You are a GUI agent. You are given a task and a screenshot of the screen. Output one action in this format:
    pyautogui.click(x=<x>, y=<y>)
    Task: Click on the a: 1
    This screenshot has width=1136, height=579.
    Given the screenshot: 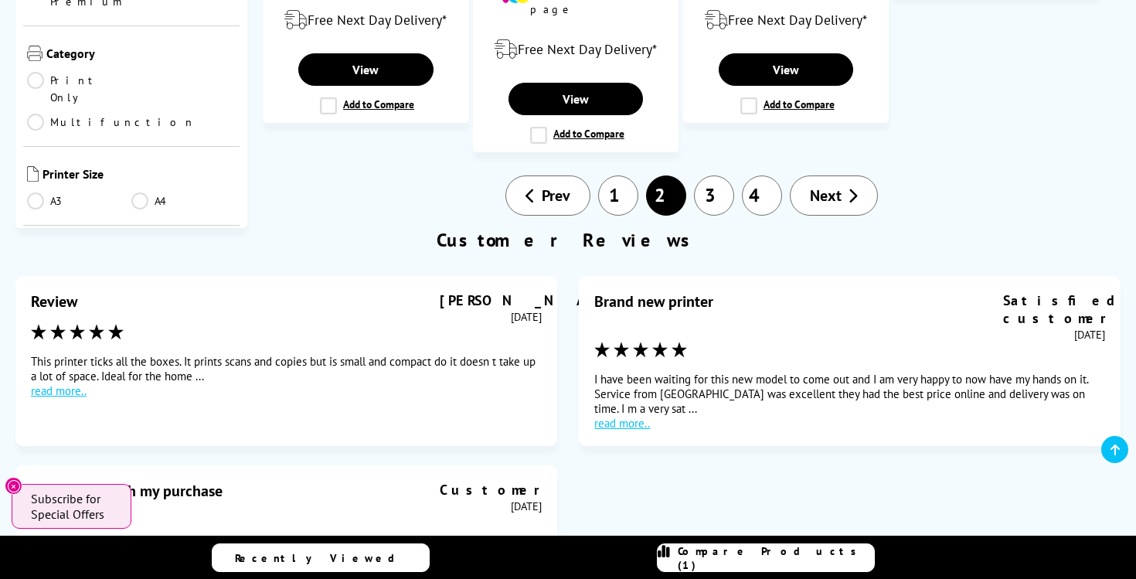 What is the action you would take?
    pyautogui.click(x=618, y=196)
    